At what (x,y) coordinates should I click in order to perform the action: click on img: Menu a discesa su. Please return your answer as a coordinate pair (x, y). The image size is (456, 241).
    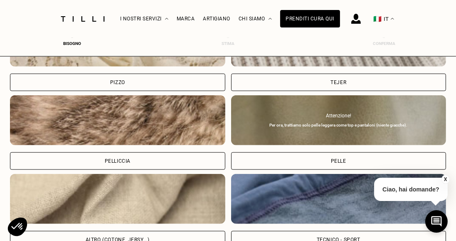
    Looking at the image, I should click on (270, 19).